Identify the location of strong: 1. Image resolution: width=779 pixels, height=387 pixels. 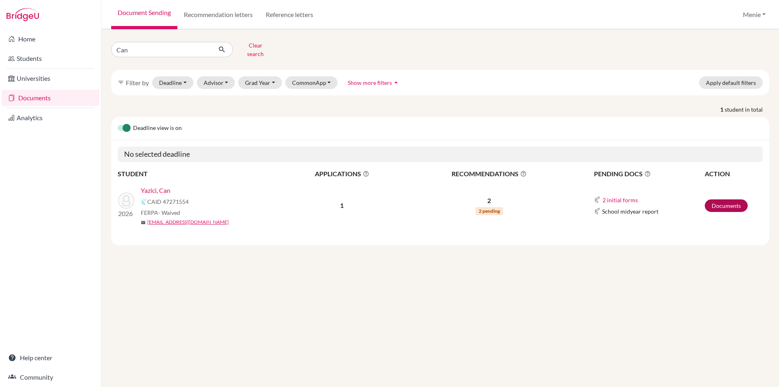
(722, 109).